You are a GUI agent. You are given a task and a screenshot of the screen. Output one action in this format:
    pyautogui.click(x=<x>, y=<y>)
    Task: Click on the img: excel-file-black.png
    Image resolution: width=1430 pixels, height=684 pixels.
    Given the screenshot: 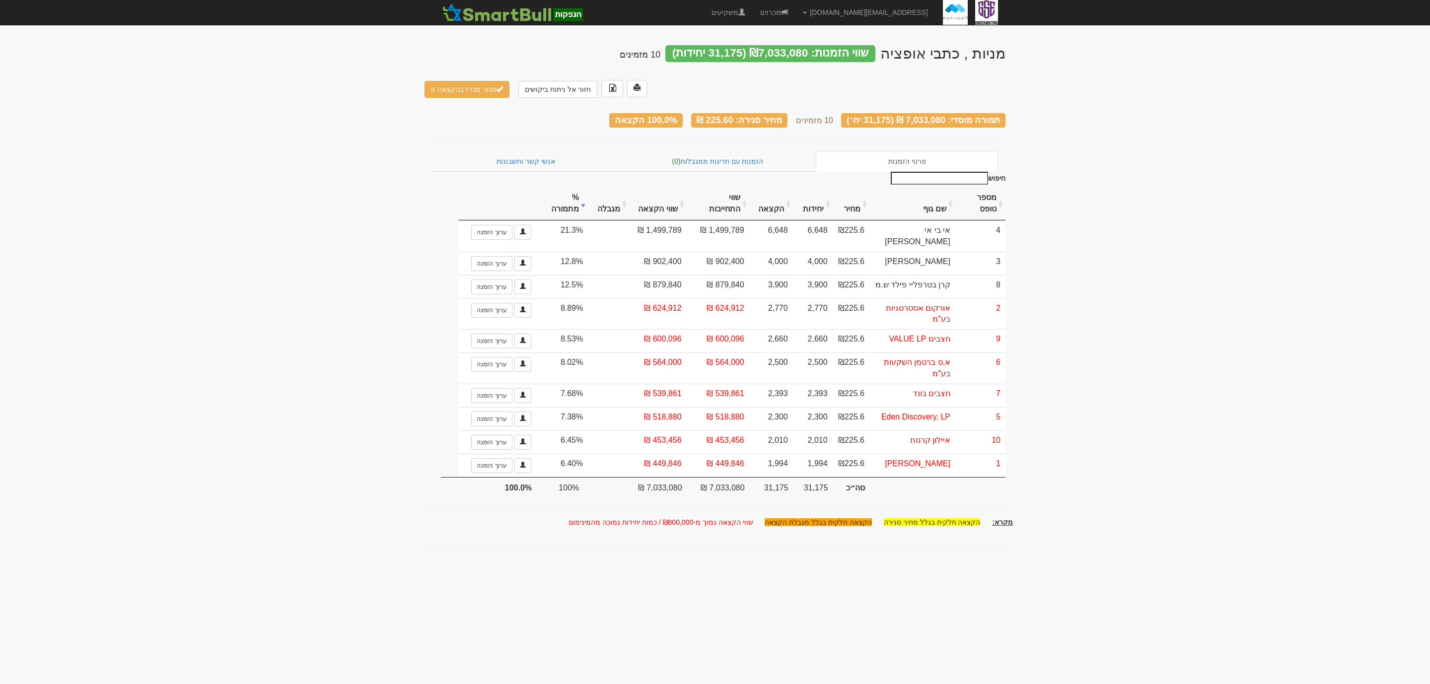 What is the action you would take?
    pyautogui.click(x=613, y=88)
    